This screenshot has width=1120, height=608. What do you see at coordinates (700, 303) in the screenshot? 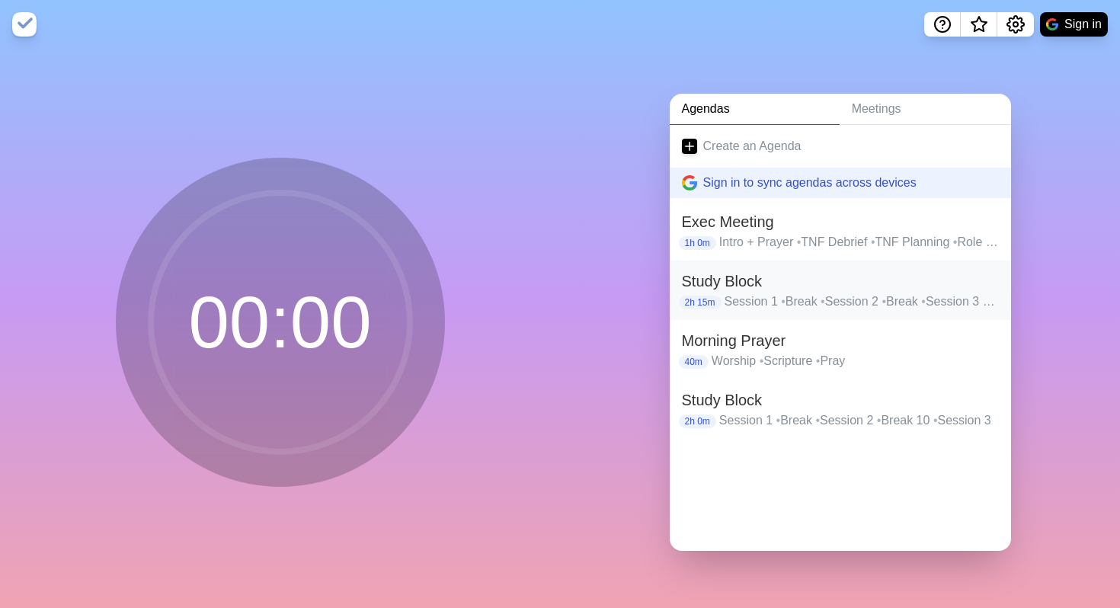
I see `p: 2h 15m` at bounding box center [700, 303].